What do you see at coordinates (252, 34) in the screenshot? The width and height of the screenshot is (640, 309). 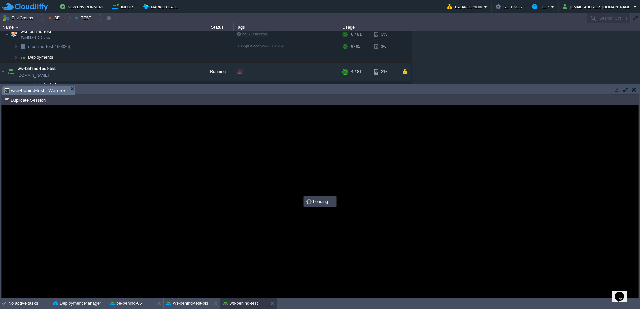 I see `span: no SLB access` at bounding box center [252, 34].